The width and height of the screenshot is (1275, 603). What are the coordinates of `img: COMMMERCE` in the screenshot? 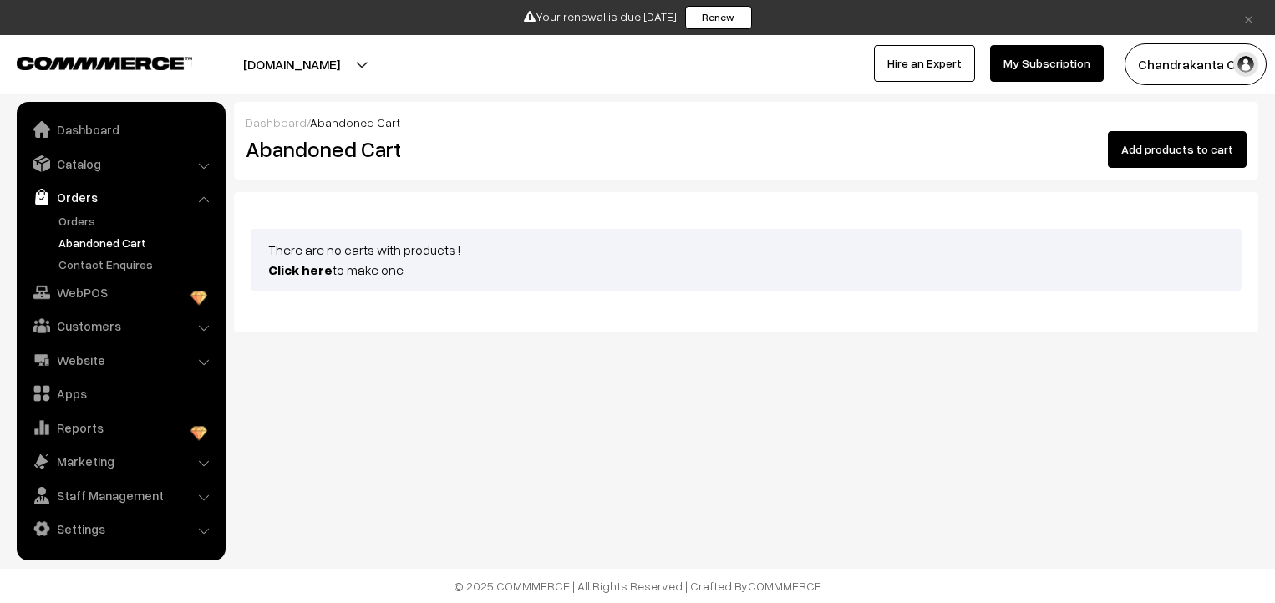 It's located at (104, 63).